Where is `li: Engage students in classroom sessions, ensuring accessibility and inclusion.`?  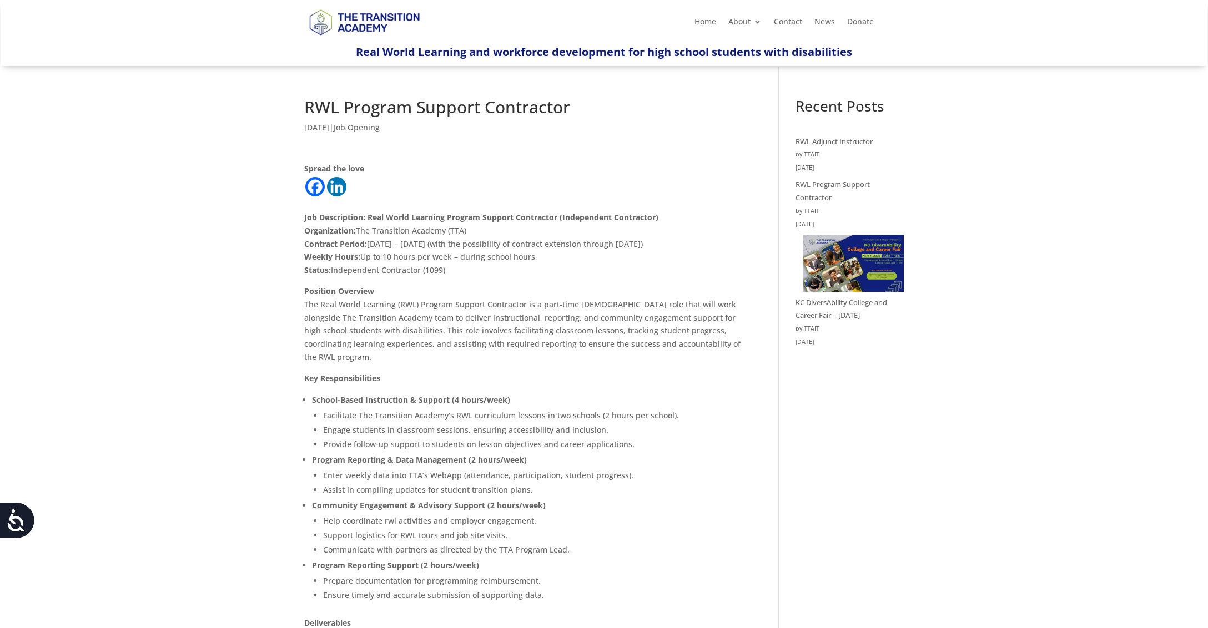
li: Engage students in classroom sessions, ensuring accessibility and inclusion. is located at coordinates (534, 430).